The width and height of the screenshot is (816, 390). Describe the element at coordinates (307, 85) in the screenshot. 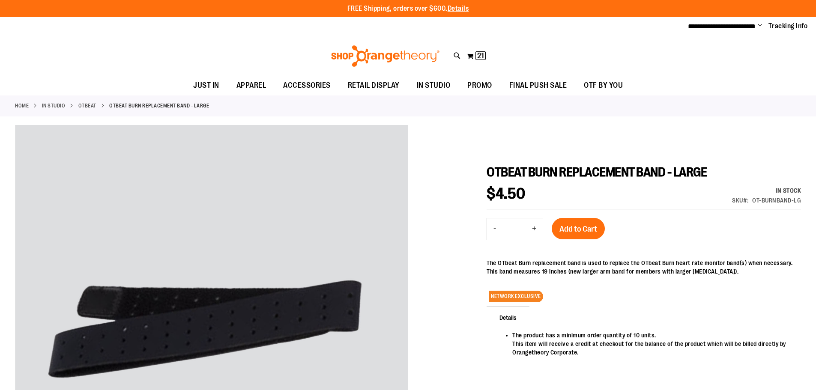

I see `span: ACCESSORIES` at that location.